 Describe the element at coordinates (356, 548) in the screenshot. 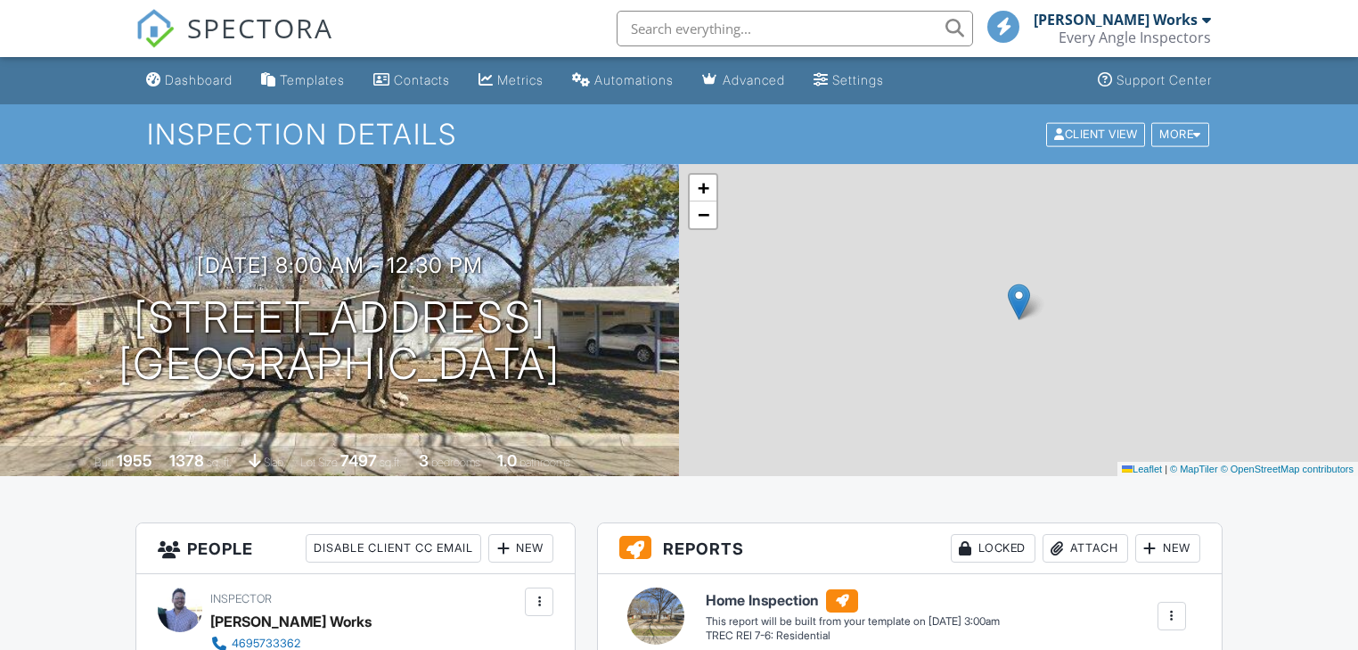

I see `h3: People` at that location.